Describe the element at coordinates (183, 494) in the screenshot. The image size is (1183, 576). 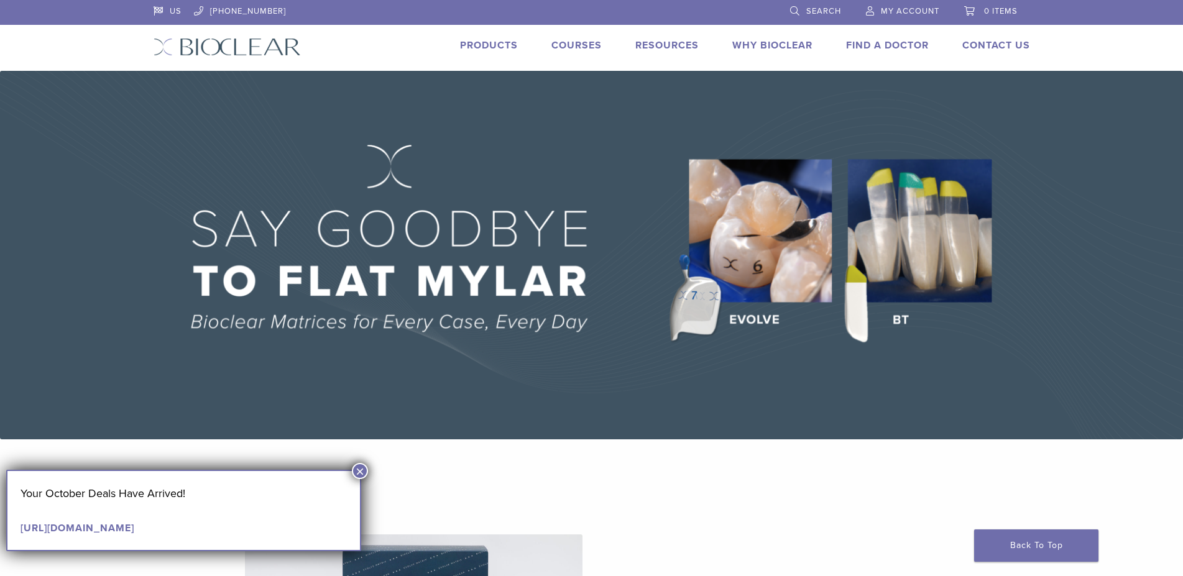
I see `p: Your October Deals Have Arrived!` at that location.